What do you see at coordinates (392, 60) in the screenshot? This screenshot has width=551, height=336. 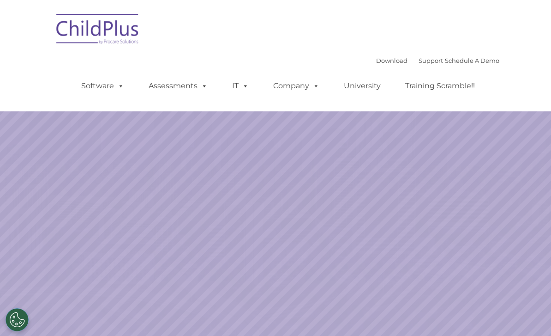 I see `a: Download` at bounding box center [392, 60].